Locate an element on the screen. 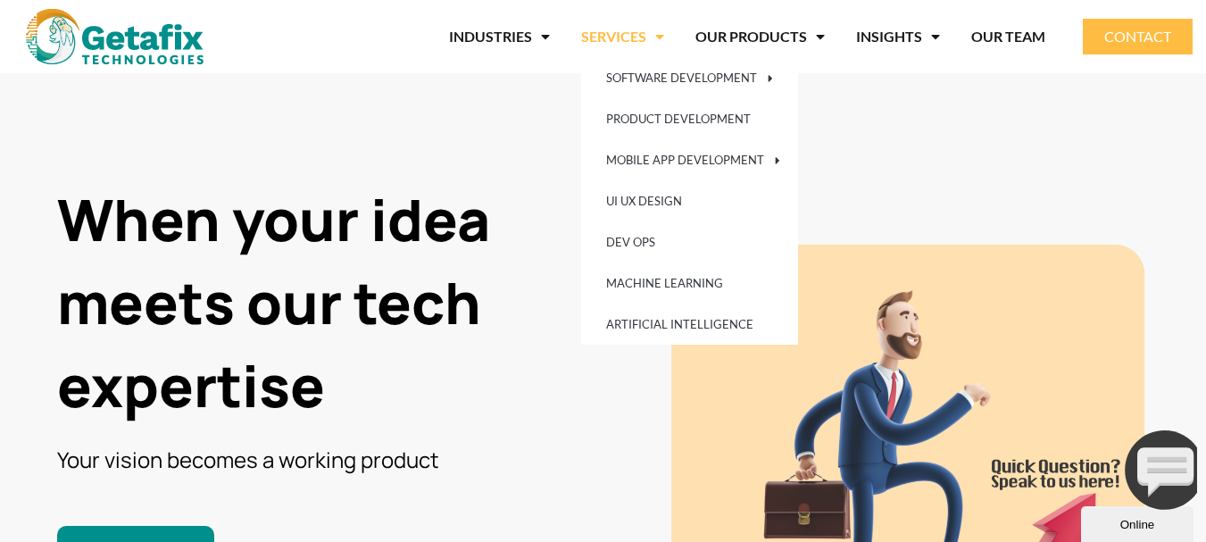 This screenshot has width=1206, height=542. a: SOFTWARE DEVELOPMENT is located at coordinates (689, 78).